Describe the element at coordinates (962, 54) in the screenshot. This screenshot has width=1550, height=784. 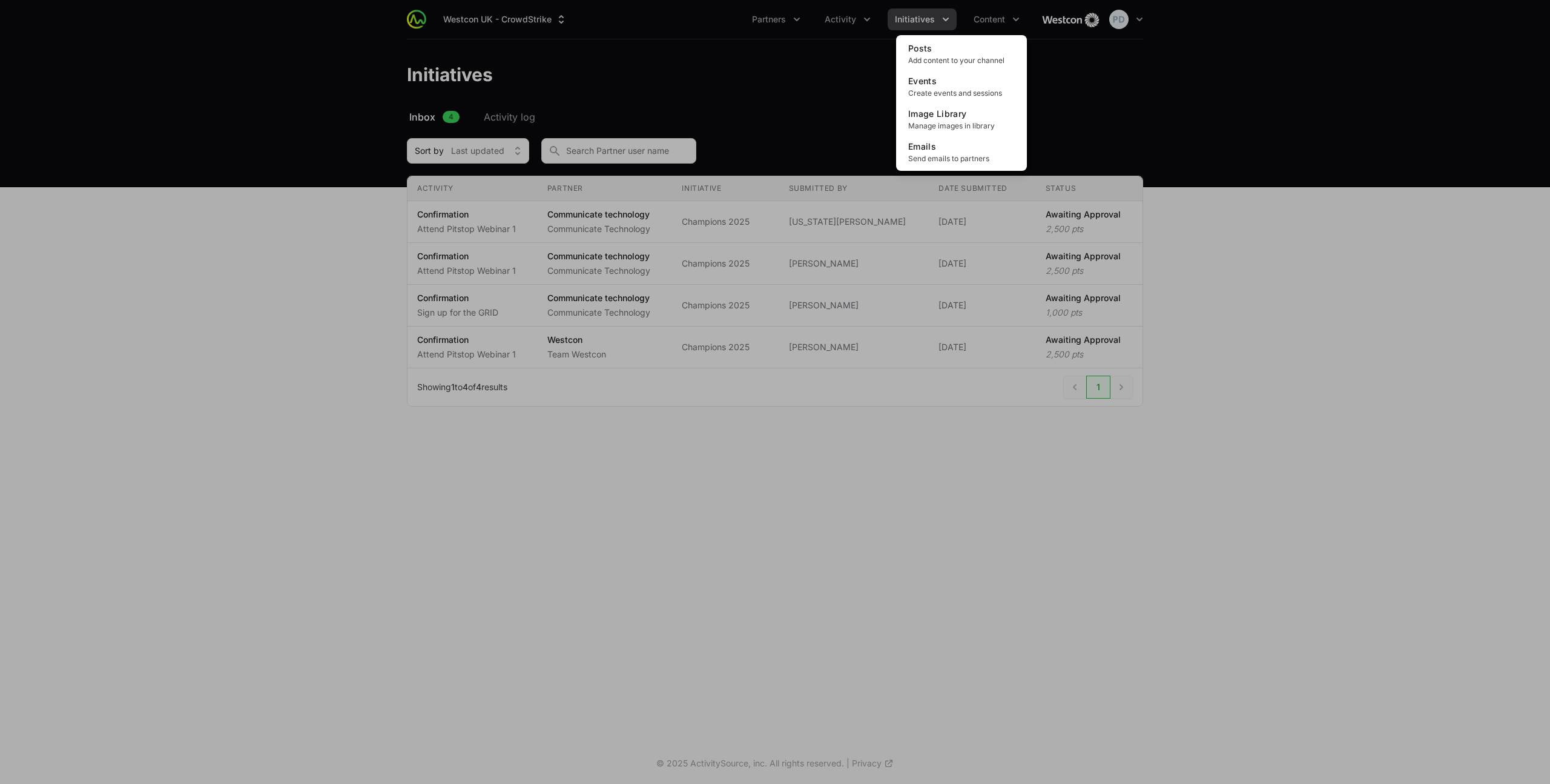
I see `a: PostsAdd content to your channel` at that location.